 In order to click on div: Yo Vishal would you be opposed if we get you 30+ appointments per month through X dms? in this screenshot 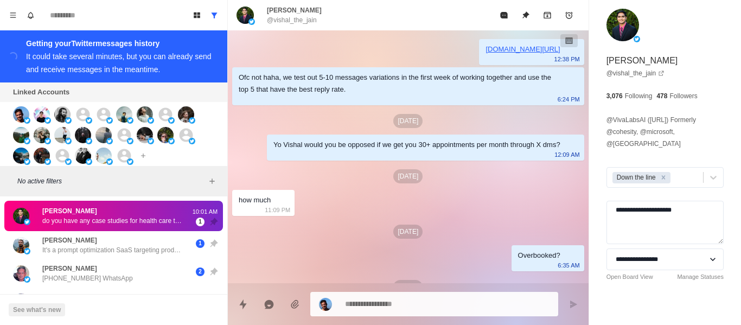, I will do `click(417, 145)`.